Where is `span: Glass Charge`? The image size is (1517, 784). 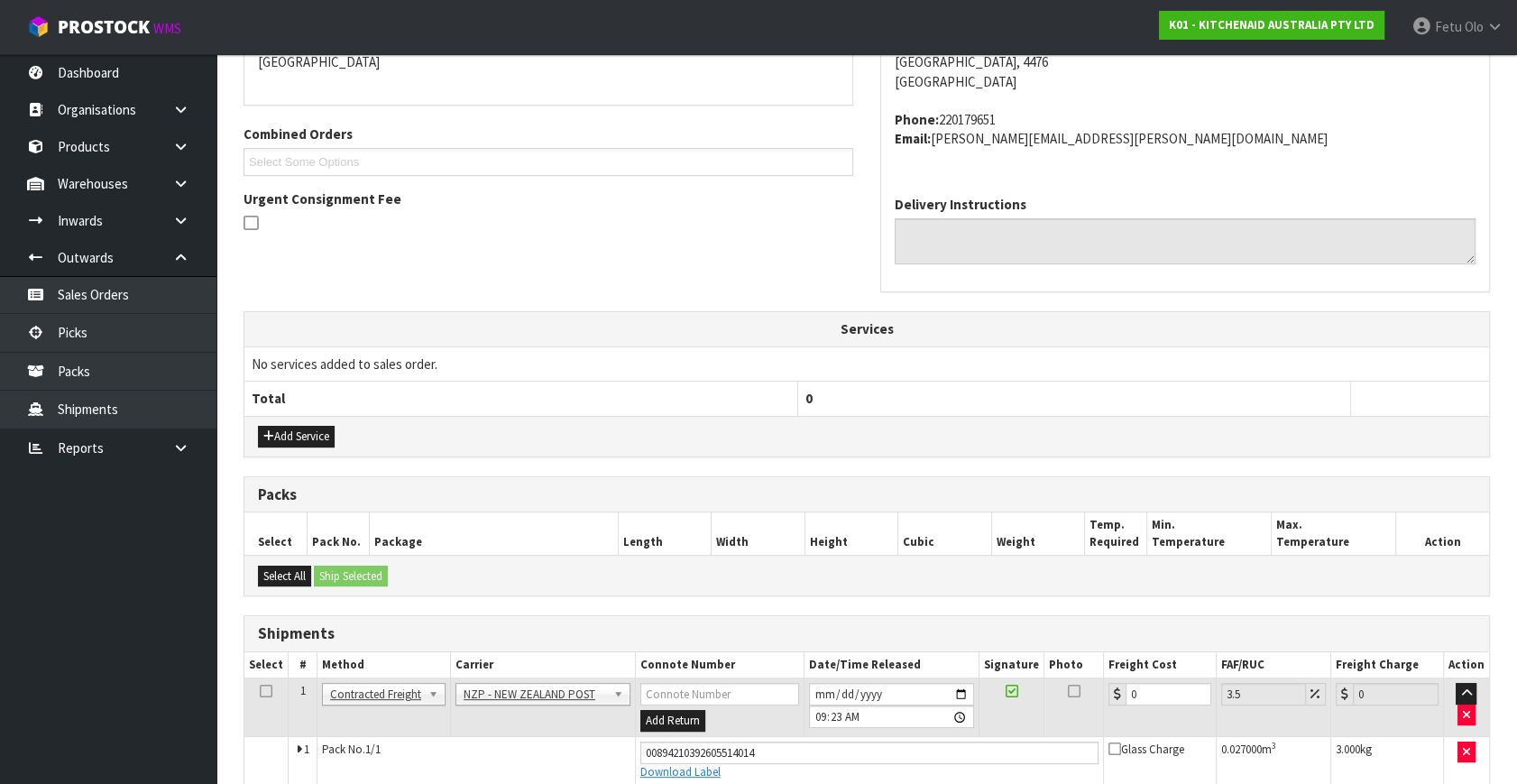
span: Glass Charge is located at coordinates (1147, 748).